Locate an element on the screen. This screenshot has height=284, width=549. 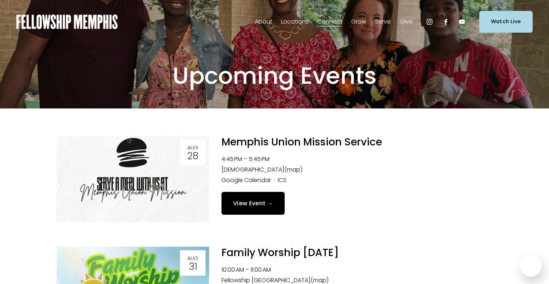
time: 5:45 PM is located at coordinates (259, 159).